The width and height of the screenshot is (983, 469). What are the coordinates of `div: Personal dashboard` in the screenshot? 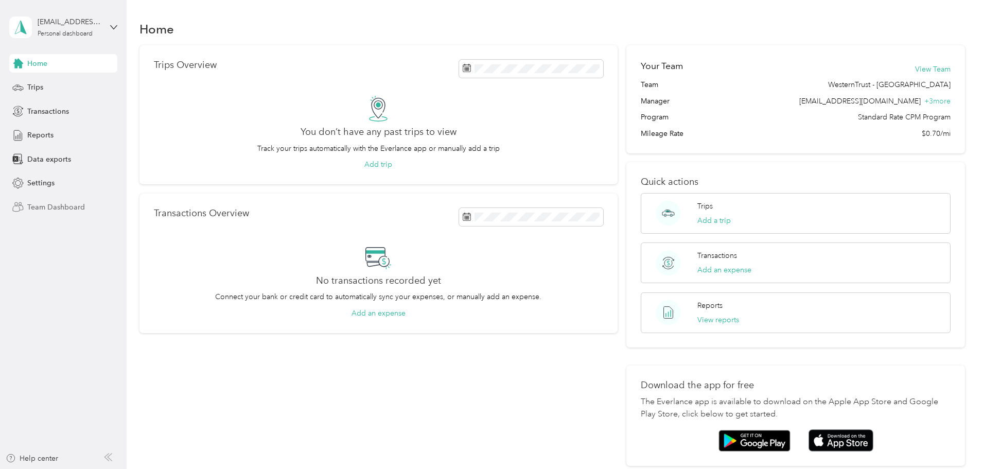 It's located at (65, 34).